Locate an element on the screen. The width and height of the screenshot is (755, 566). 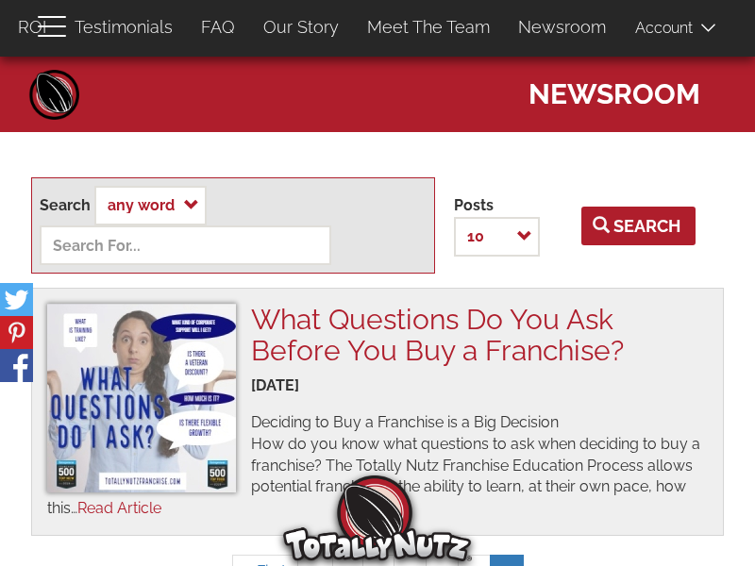
img: Totally Nutz Logo is located at coordinates (378, 518).